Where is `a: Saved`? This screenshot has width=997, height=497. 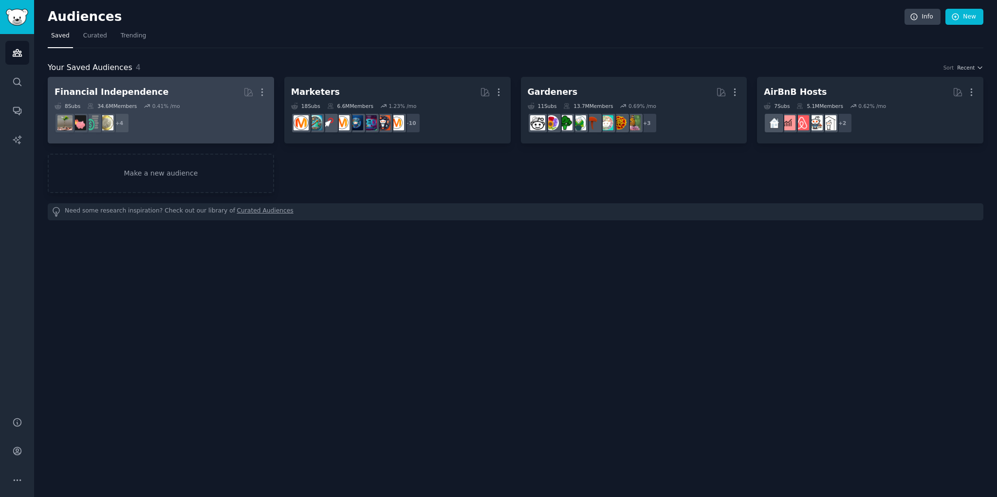 a: Saved is located at coordinates (60, 38).